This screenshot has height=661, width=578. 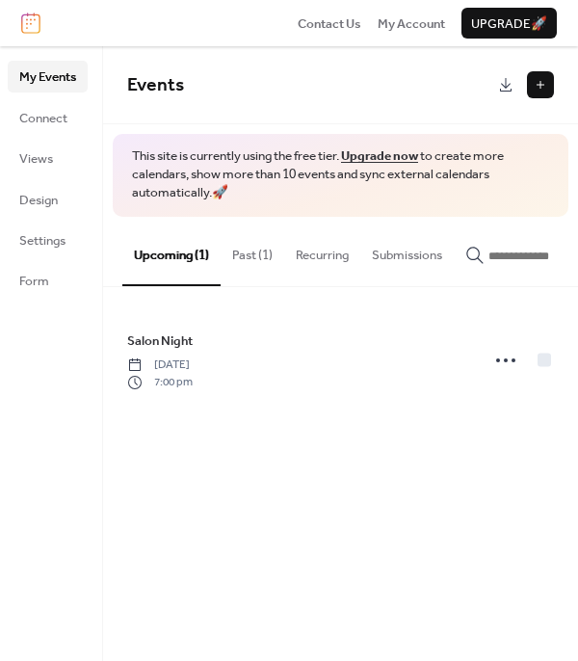 What do you see at coordinates (172, 252) in the screenshot?
I see `button: Upcoming (1)` at bounding box center [172, 252].